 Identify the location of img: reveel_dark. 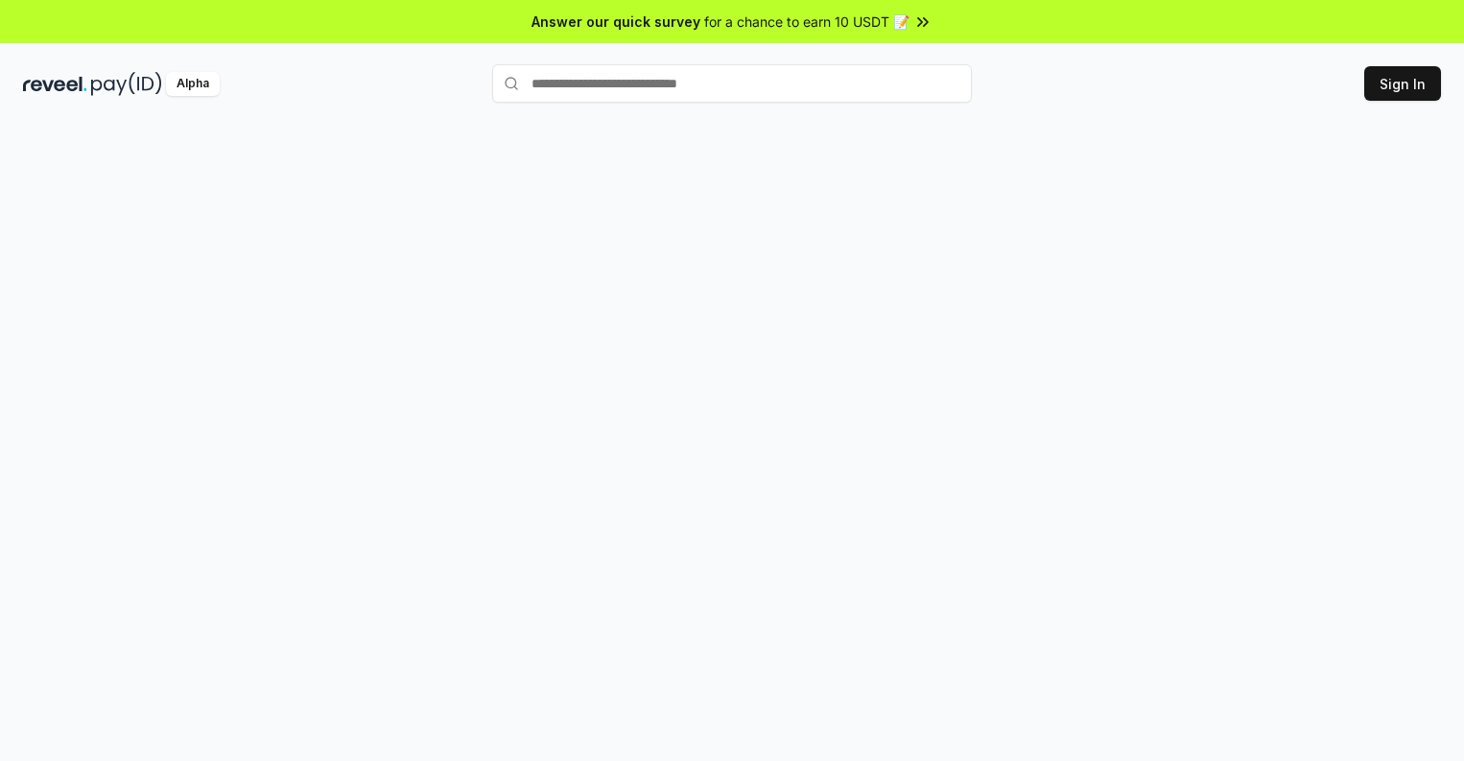
(55, 83).